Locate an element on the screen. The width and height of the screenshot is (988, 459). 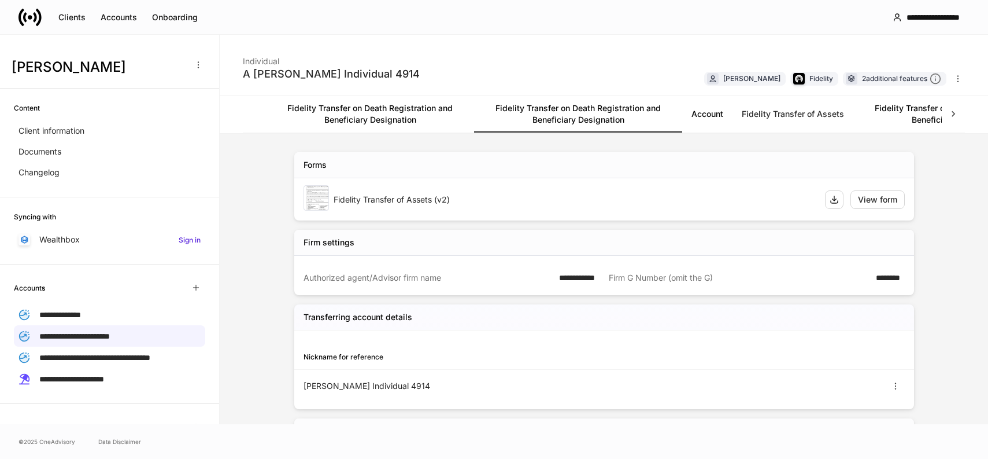
button: Accounts is located at coordinates (119, 17).